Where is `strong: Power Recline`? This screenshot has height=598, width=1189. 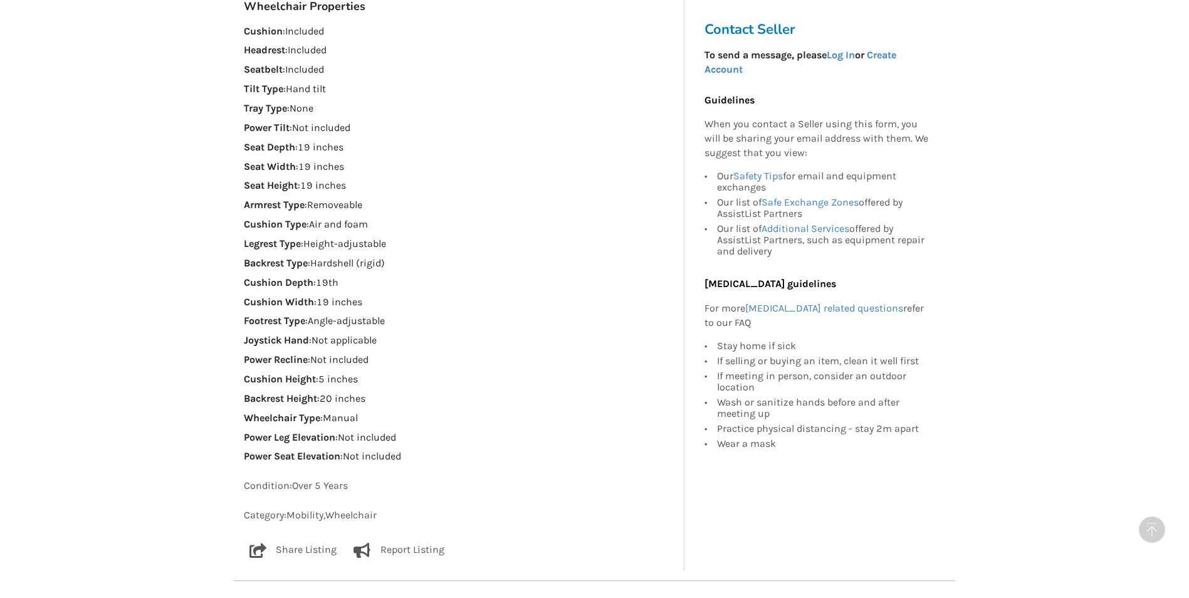
strong: Power Recline is located at coordinates (276, 359).